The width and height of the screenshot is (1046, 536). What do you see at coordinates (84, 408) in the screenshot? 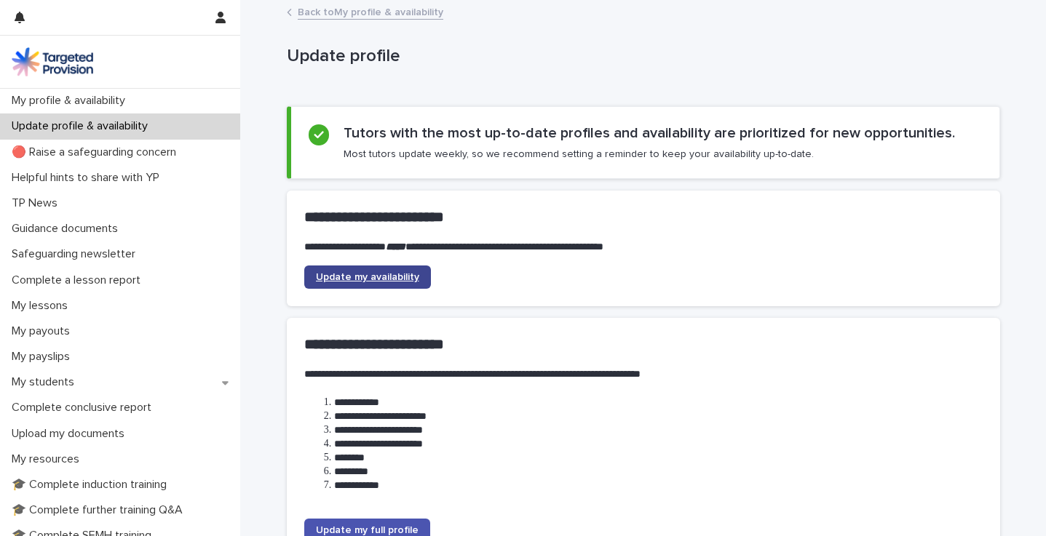
I see `p: Complete conclusive report` at bounding box center [84, 408].